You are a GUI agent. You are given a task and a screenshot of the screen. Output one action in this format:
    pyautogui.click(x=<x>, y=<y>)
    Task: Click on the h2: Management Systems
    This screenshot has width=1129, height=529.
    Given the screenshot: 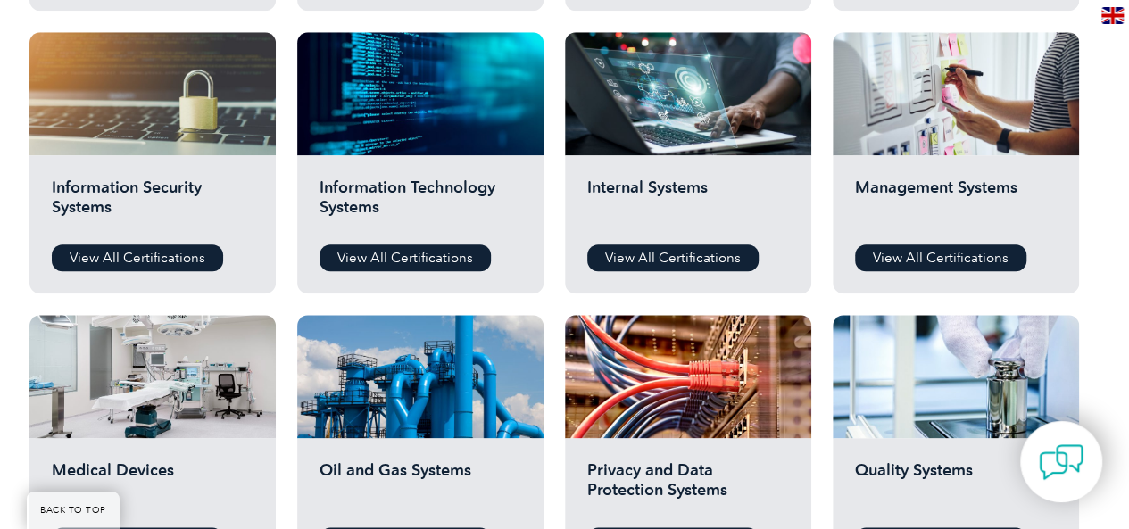 What is the action you would take?
    pyautogui.click(x=955, y=204)
    